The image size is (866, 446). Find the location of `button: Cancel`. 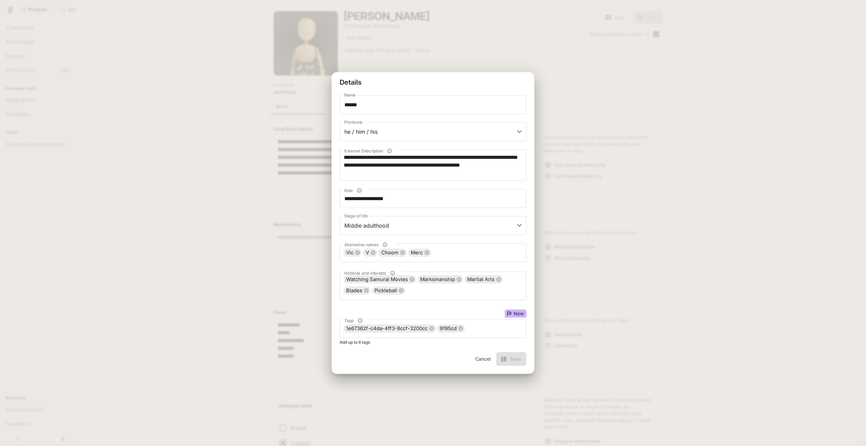

button: Cancel is located at coordinates (483, 359).